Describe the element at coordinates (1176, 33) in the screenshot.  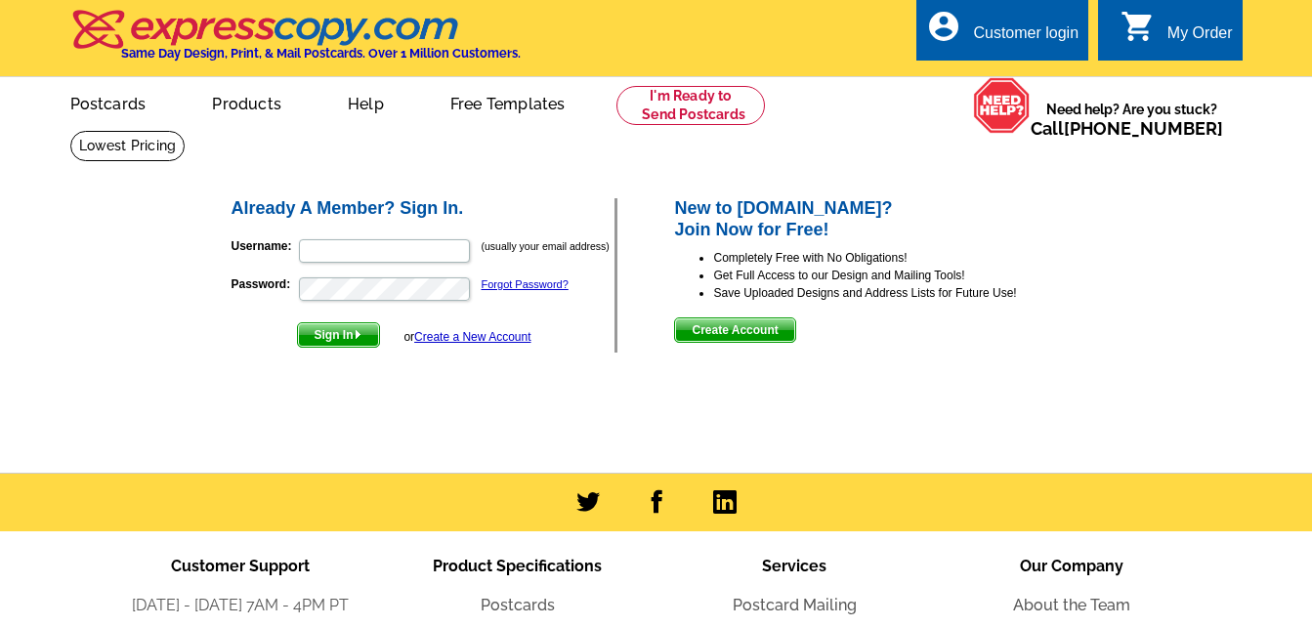
I see `a: shopping_cart My Order` at that location.